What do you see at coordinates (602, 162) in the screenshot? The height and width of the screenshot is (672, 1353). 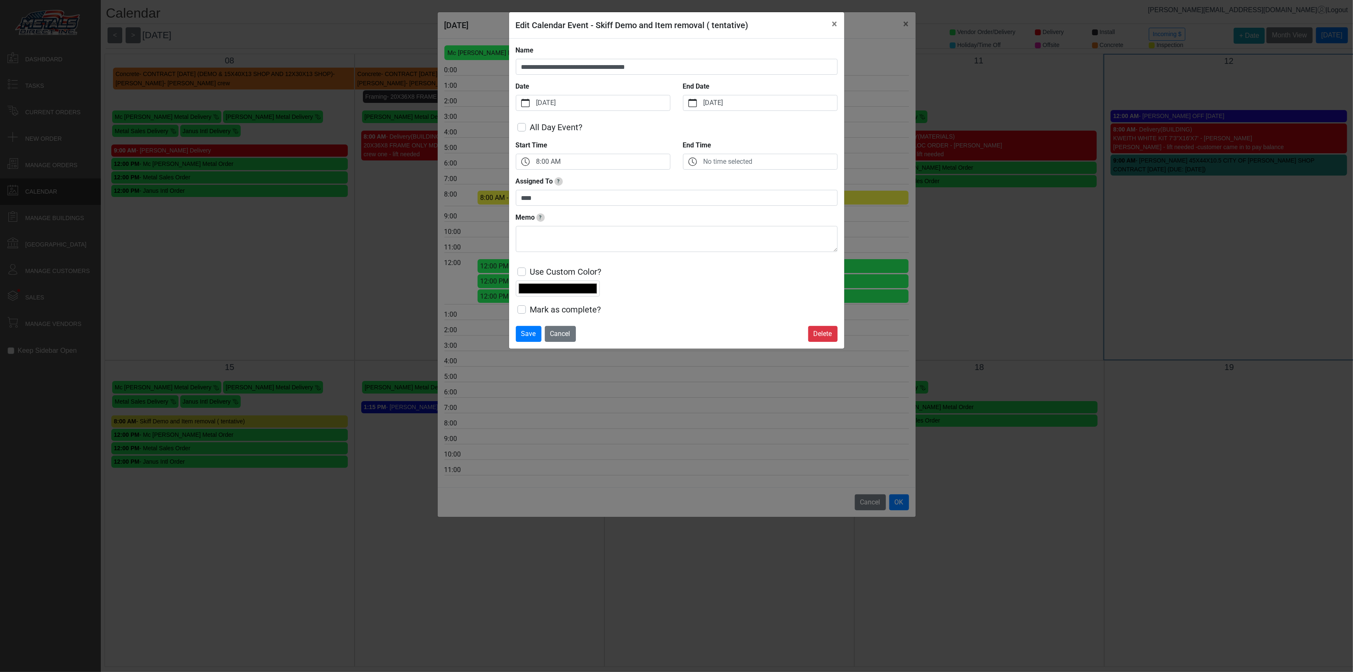 I see `label: 8:00 AM` at bounding box center [602, 162].